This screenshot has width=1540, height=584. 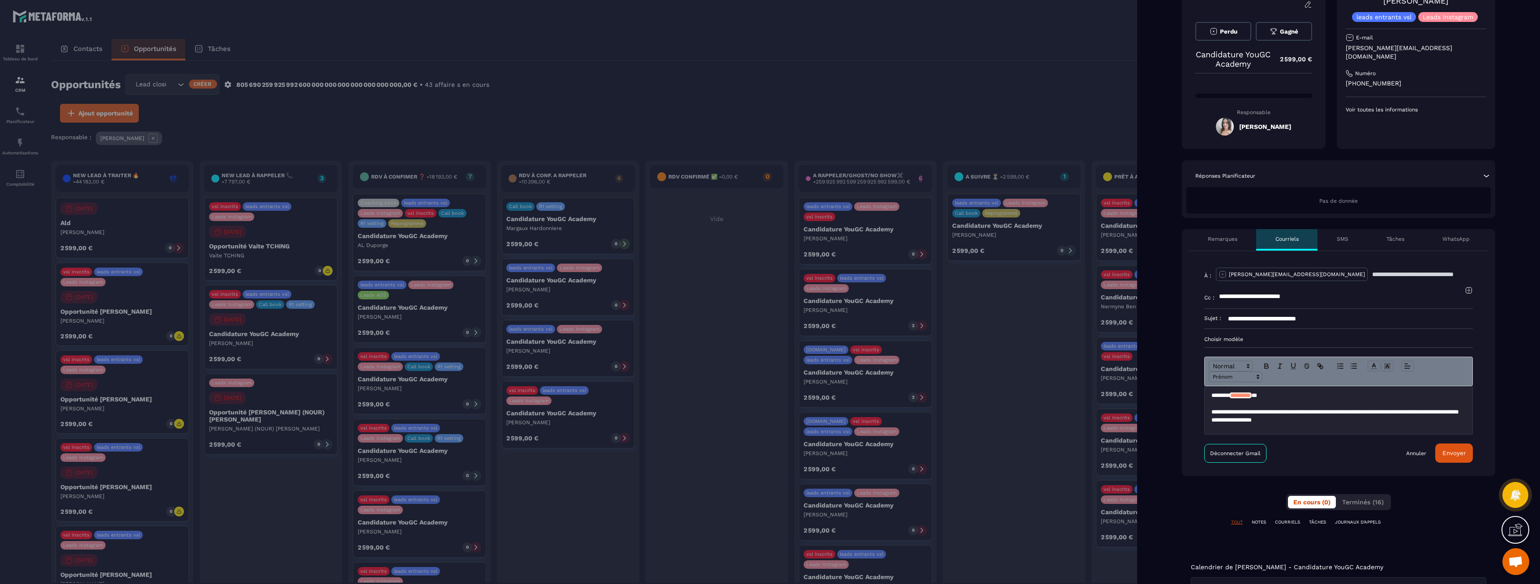 I want to click on span: Terminés (16), so click(x=1363, y=502).